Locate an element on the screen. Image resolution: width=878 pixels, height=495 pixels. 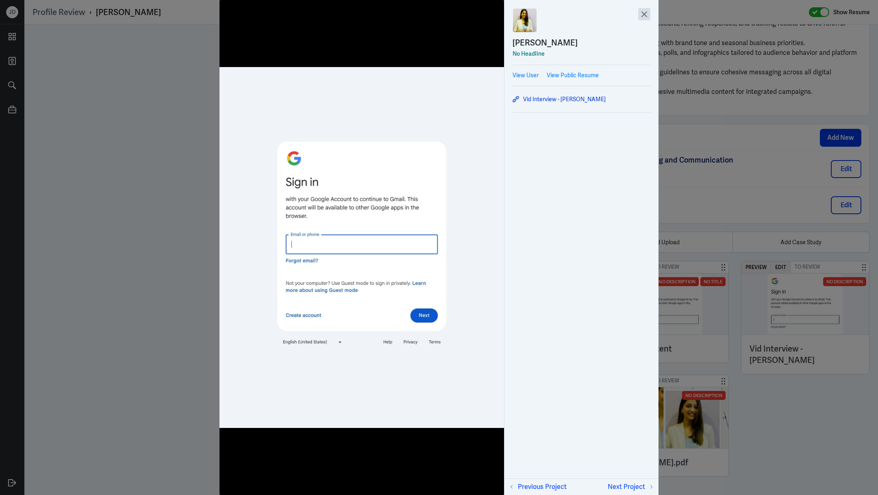
div: No Headline is located at coordinates (581, 54).